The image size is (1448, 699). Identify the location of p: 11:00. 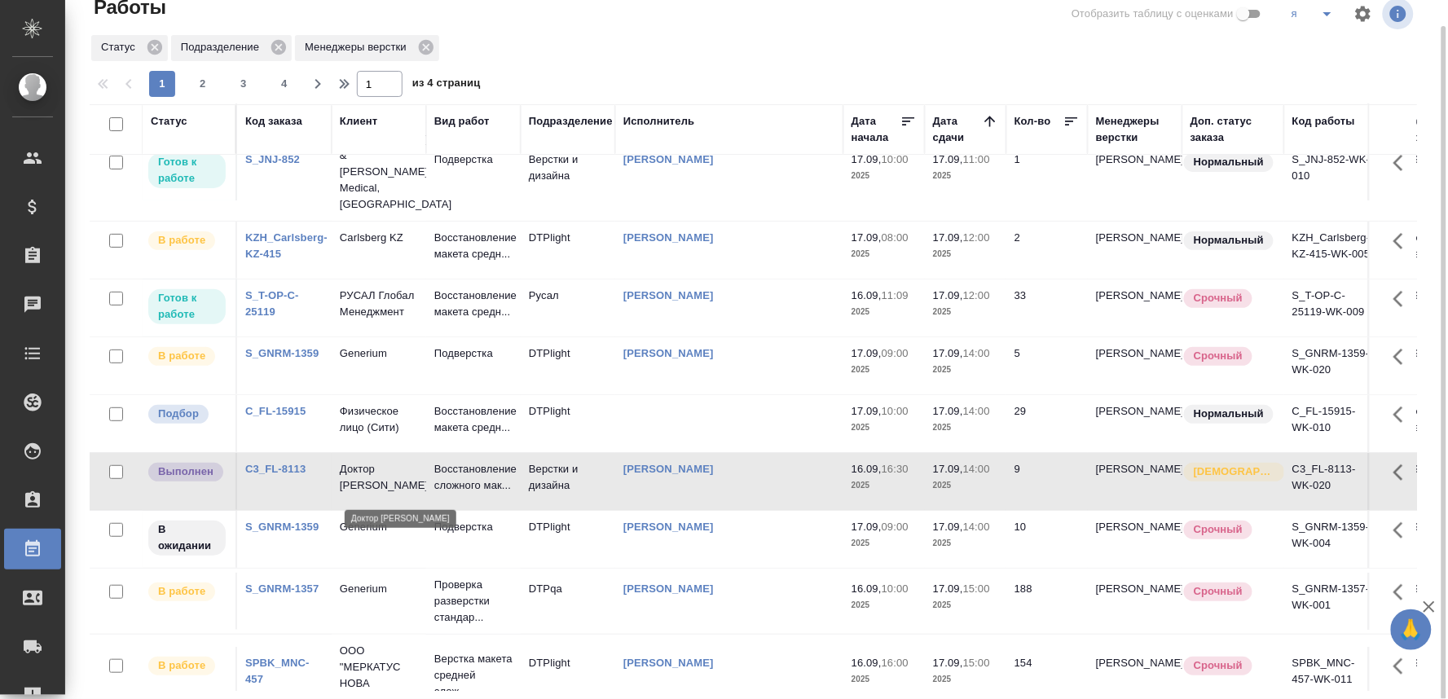
(976, 159).